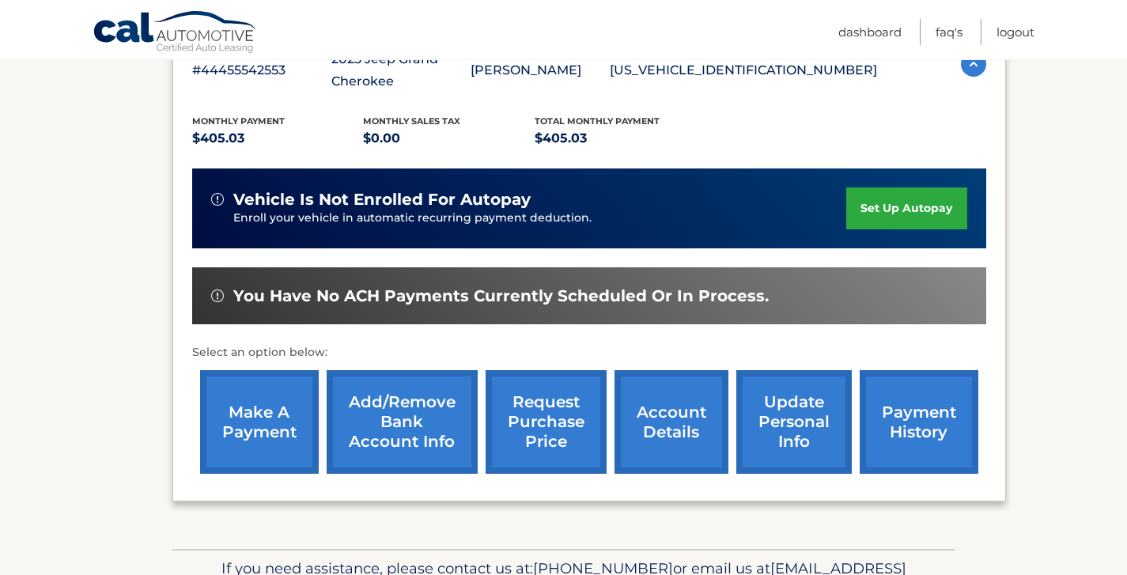 This screenshot has height=575, width=1127. I want to click on a: request purchase price, so click(546, 422).